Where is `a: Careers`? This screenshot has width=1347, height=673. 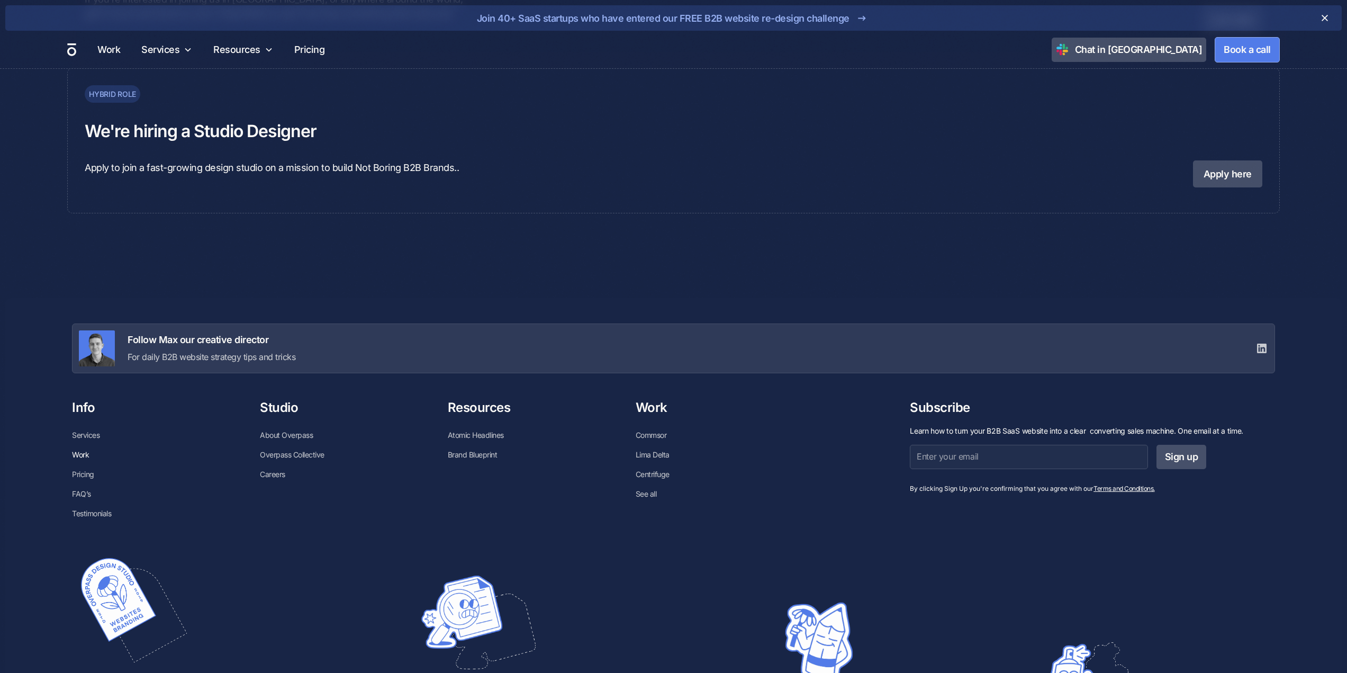 a: Careers is located at coordinates (272, 474).